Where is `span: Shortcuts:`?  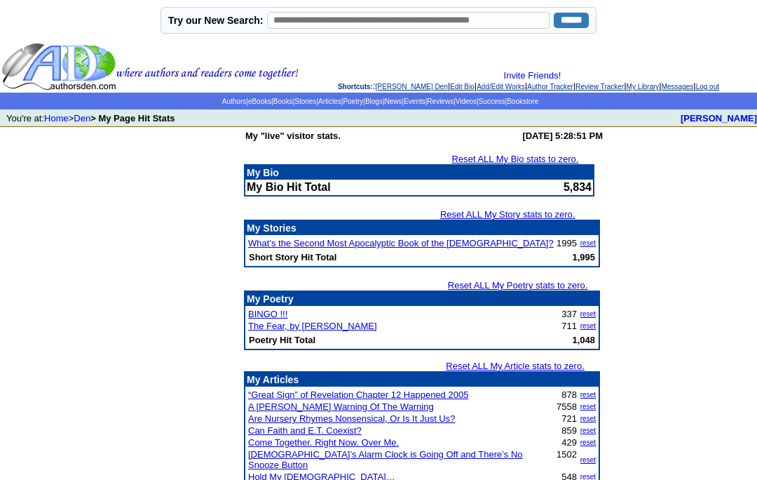
span: Shortcuts: is located at coordinates (355, 86).